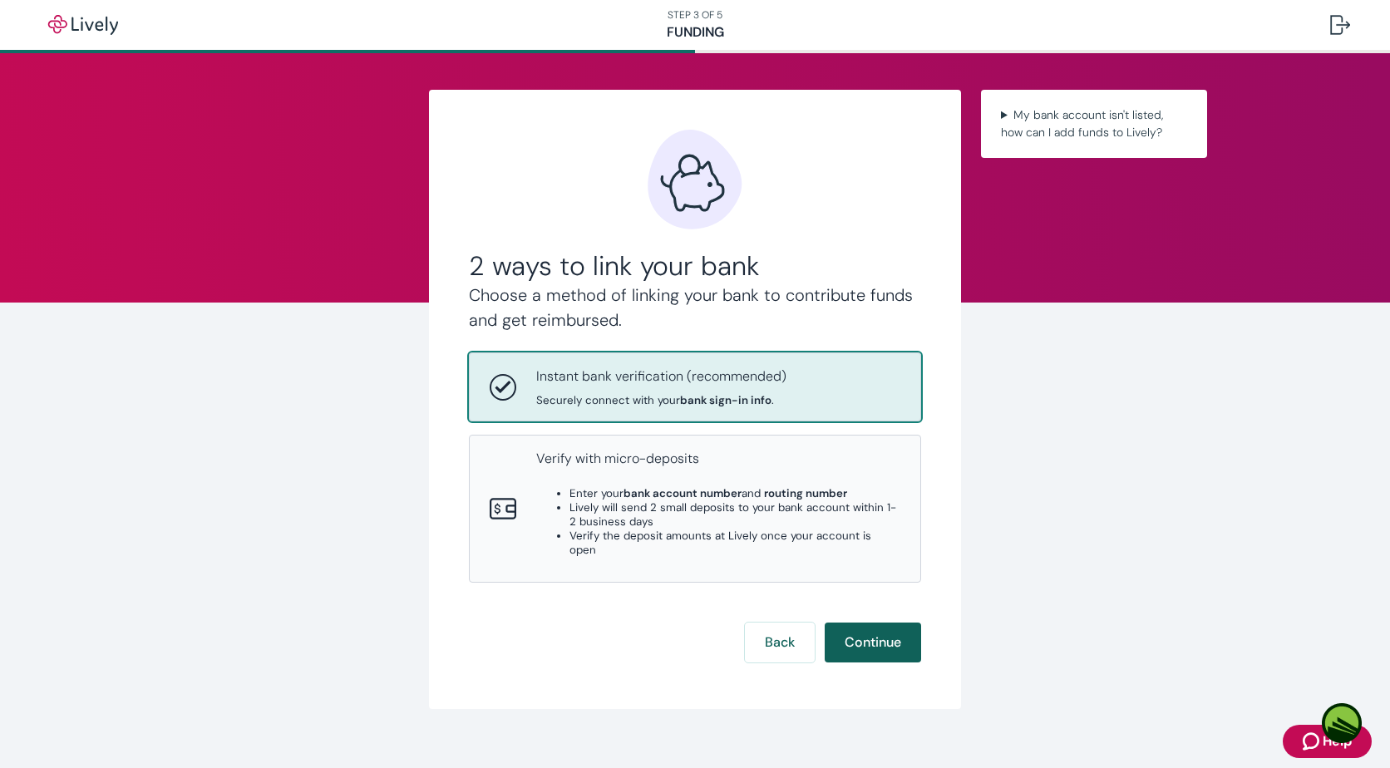 This screenshot has width=1390, height=768. I want to click on svg: Instant bank verification, so click(503, 387).